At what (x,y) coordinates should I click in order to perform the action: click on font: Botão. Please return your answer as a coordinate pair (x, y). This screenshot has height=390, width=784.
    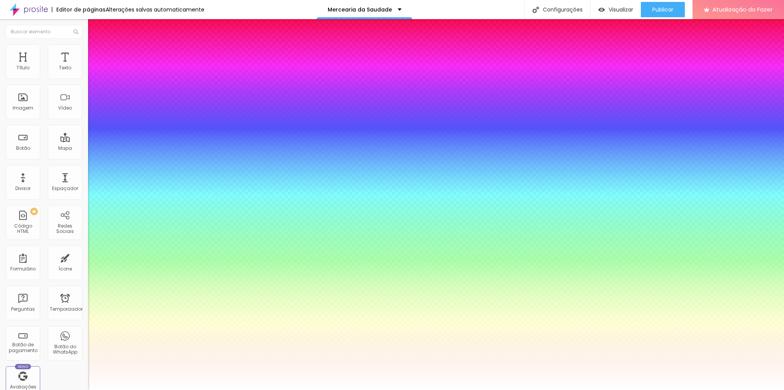
    Looking at the image, I should click on (23, 148).